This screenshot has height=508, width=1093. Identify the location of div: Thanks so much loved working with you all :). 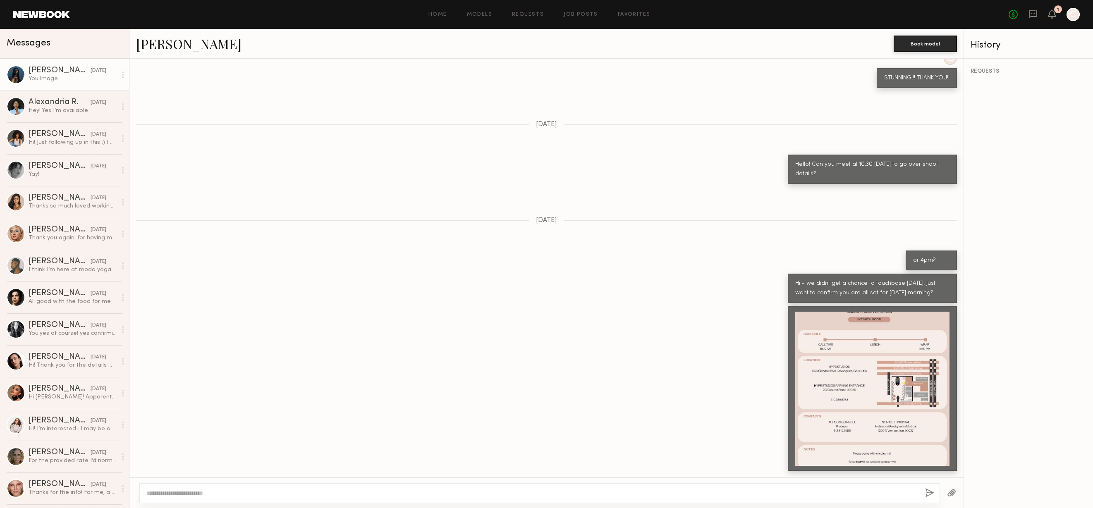
(72, 206).